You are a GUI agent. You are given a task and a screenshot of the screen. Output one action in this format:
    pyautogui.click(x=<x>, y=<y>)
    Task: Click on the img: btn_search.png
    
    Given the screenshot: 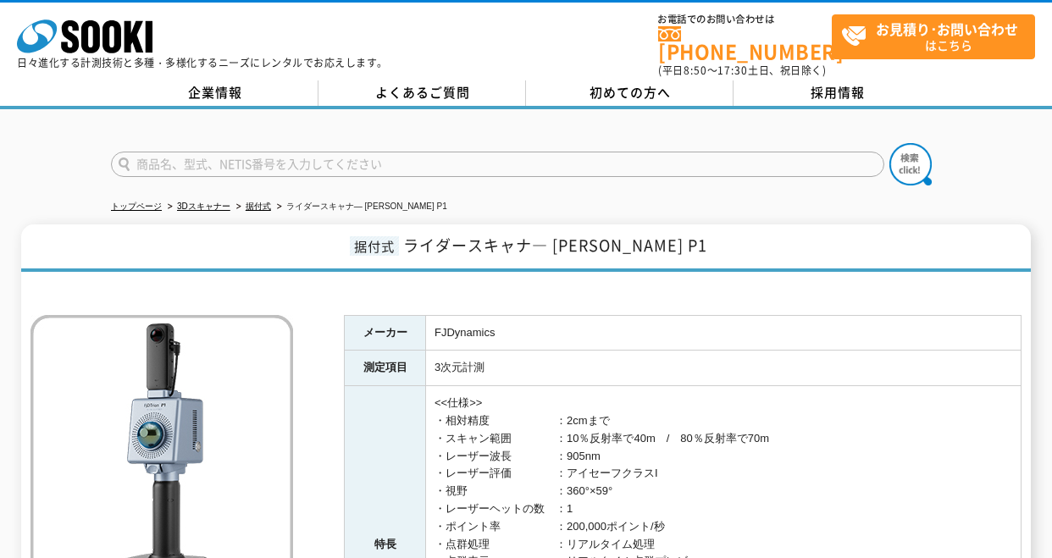 What is the action you would take?
    pyautogui.click(x=910, y=164)
    